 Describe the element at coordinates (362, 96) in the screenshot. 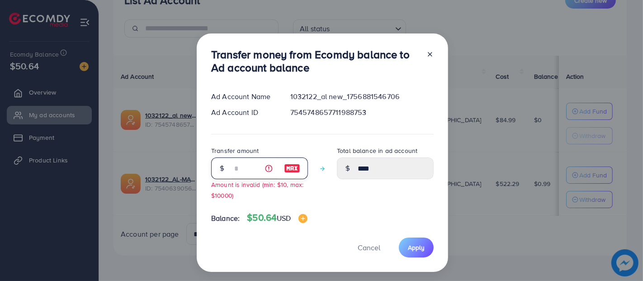

I see `div: 1032122_al new_1756881546706` at that location.